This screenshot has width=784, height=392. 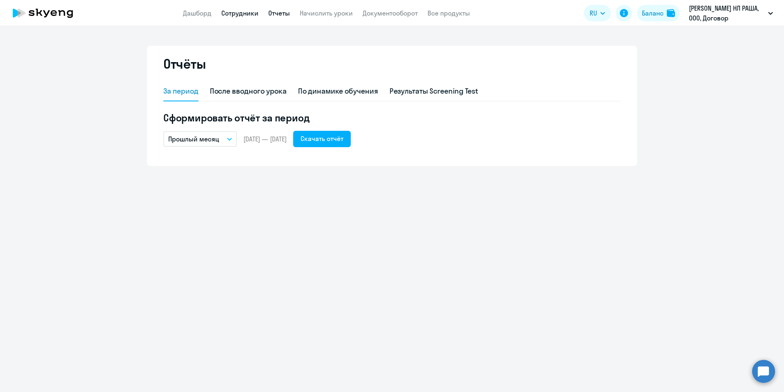 I want to click on a: Начислить уроки, so click(x=326, y=13).